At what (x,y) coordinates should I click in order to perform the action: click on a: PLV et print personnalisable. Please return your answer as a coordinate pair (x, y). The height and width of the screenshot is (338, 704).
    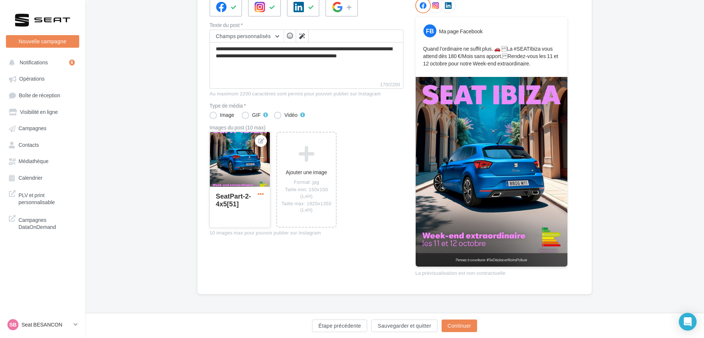
    Looking at the image, I should click on (43, 198).